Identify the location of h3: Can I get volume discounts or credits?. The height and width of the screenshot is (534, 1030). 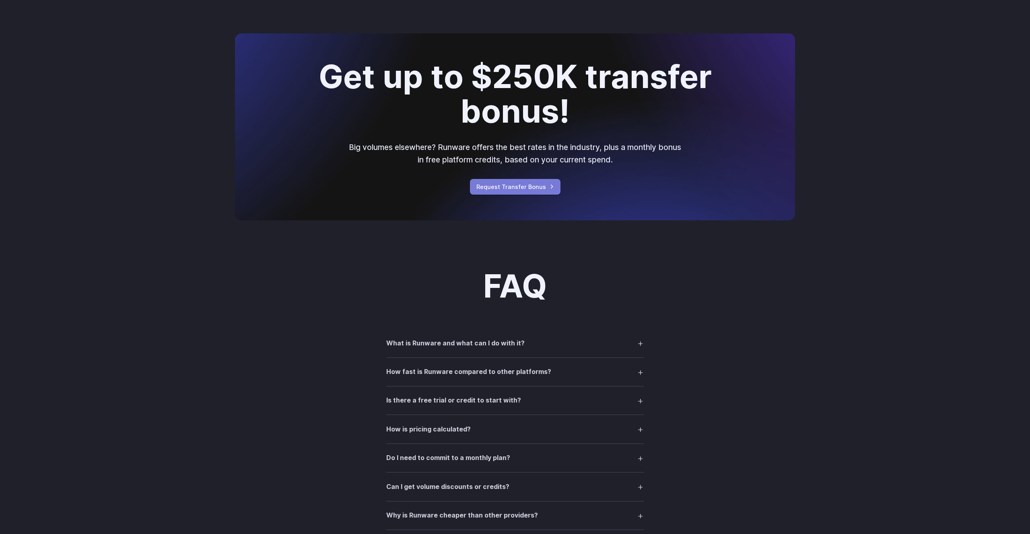
(448, 487).